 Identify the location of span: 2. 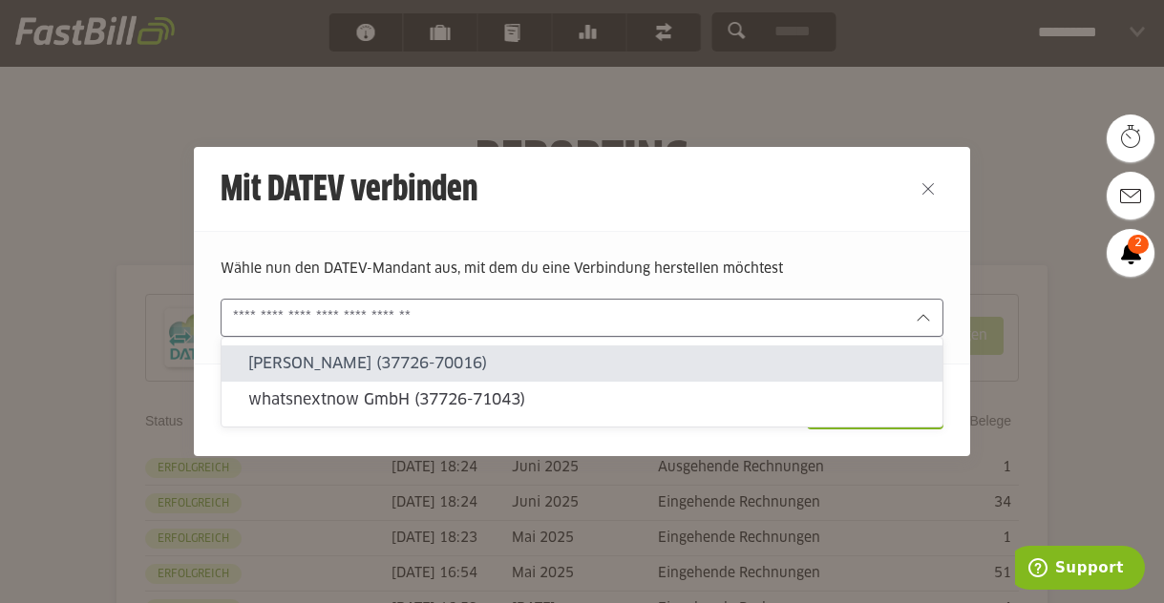
(1138, 244).